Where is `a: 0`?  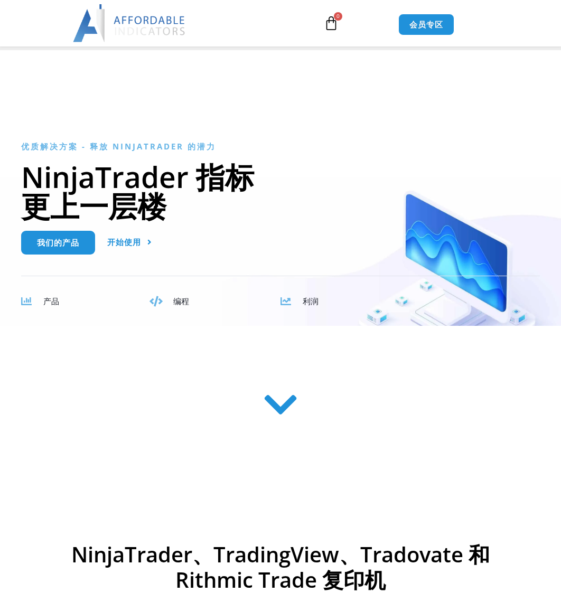
a: 0 is located at coordinates (331, 23).